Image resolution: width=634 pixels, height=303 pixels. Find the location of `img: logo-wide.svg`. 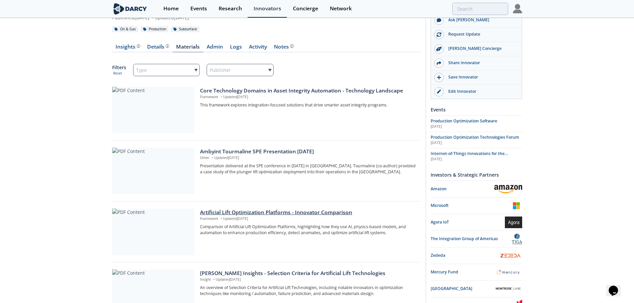

img: logo-wide.svg is located at coordinates (130, 9).